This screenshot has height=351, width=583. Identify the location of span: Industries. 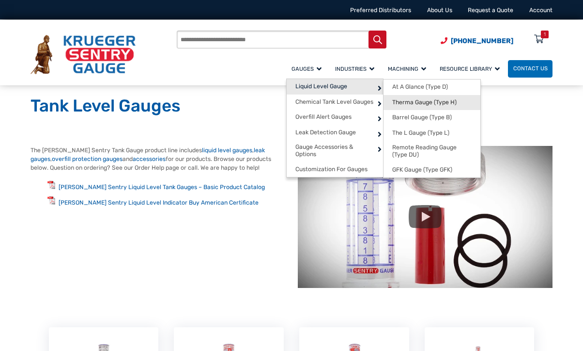
(354, 69).